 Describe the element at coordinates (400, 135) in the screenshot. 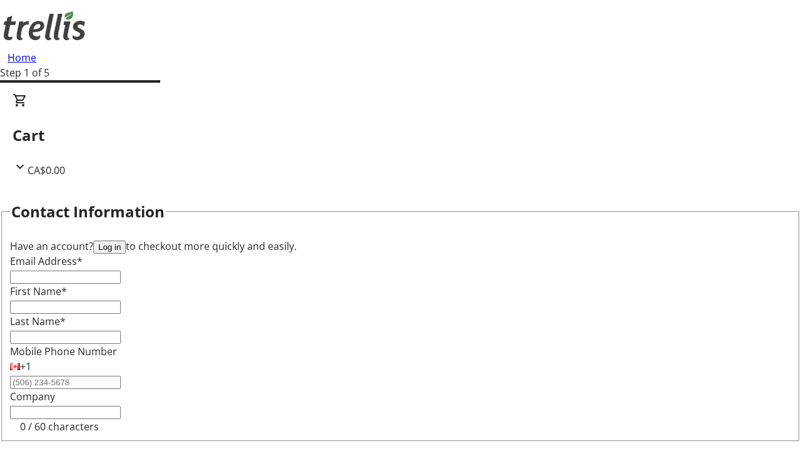

I see `div: CartCA$0.00` at that location.